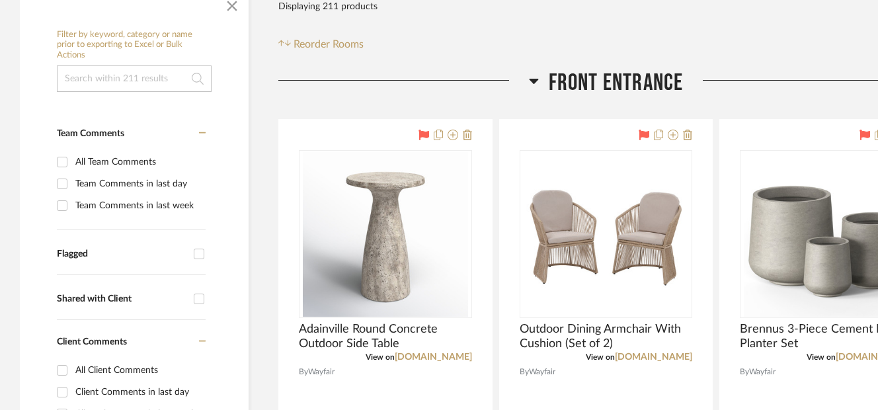 This screenshot has height=410, width=878. I want to click on span: Team Comments, so click(91, 134).